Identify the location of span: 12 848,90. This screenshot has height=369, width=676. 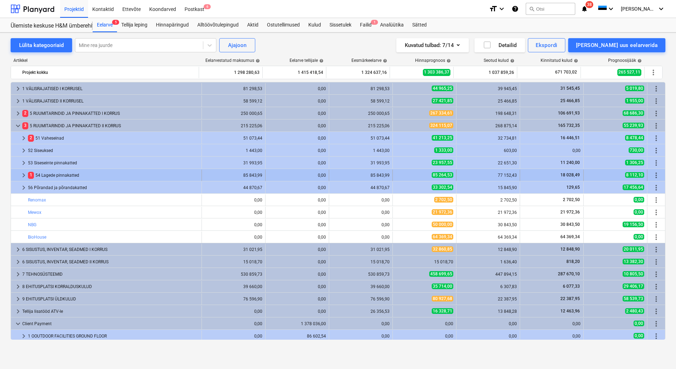
(570, 249).